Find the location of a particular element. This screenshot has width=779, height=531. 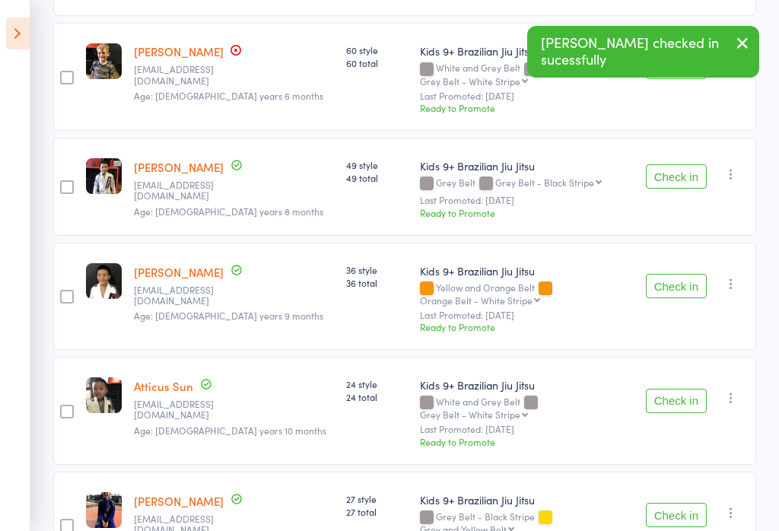

small: slipperymick1@gmail.com is located at coordinates (183, 190).